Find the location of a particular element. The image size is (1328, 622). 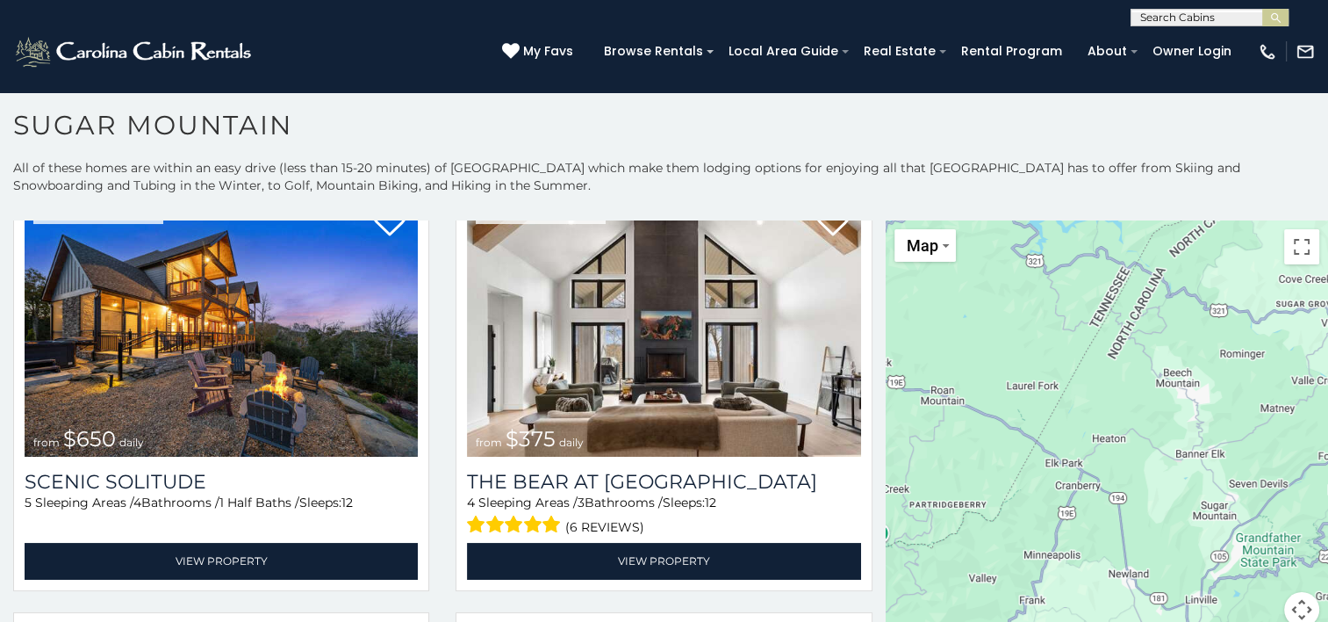

a: Real Estate is located at coordinates (900, 51).